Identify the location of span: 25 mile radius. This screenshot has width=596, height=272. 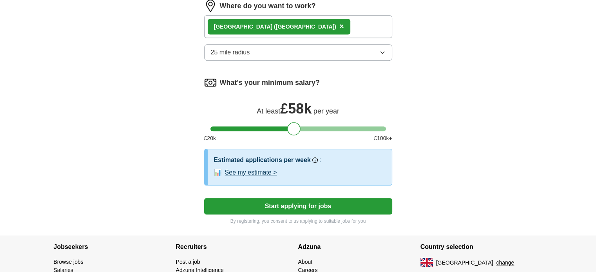
(230, 52).